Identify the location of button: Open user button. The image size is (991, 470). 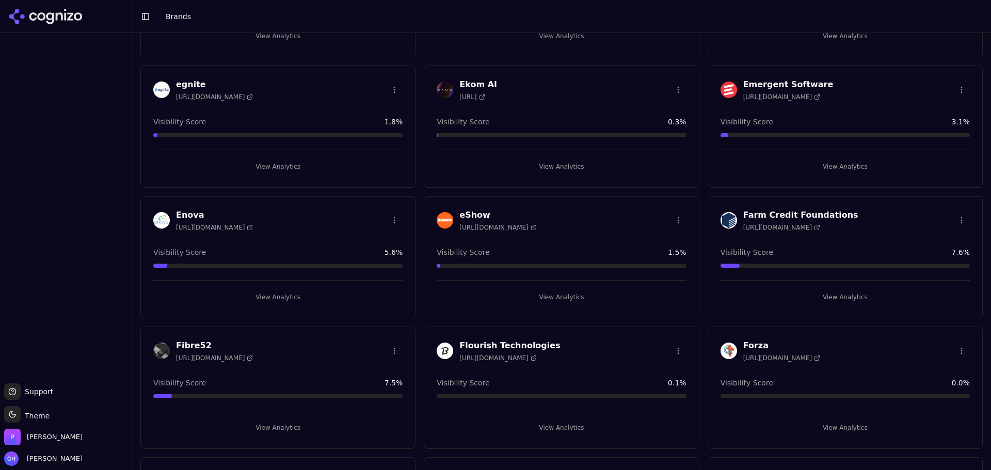
(43, 459).